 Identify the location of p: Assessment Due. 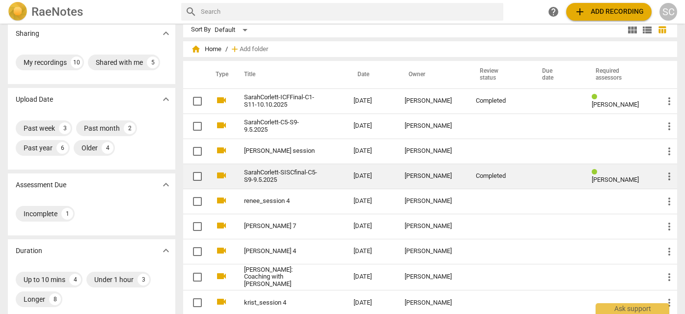
(41, 185).